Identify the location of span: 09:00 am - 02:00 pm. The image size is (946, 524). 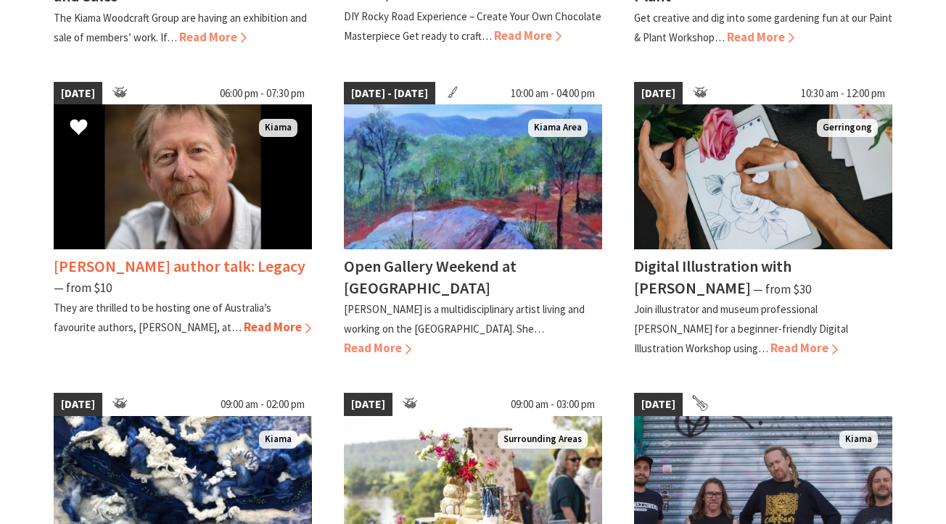
(262, 405).